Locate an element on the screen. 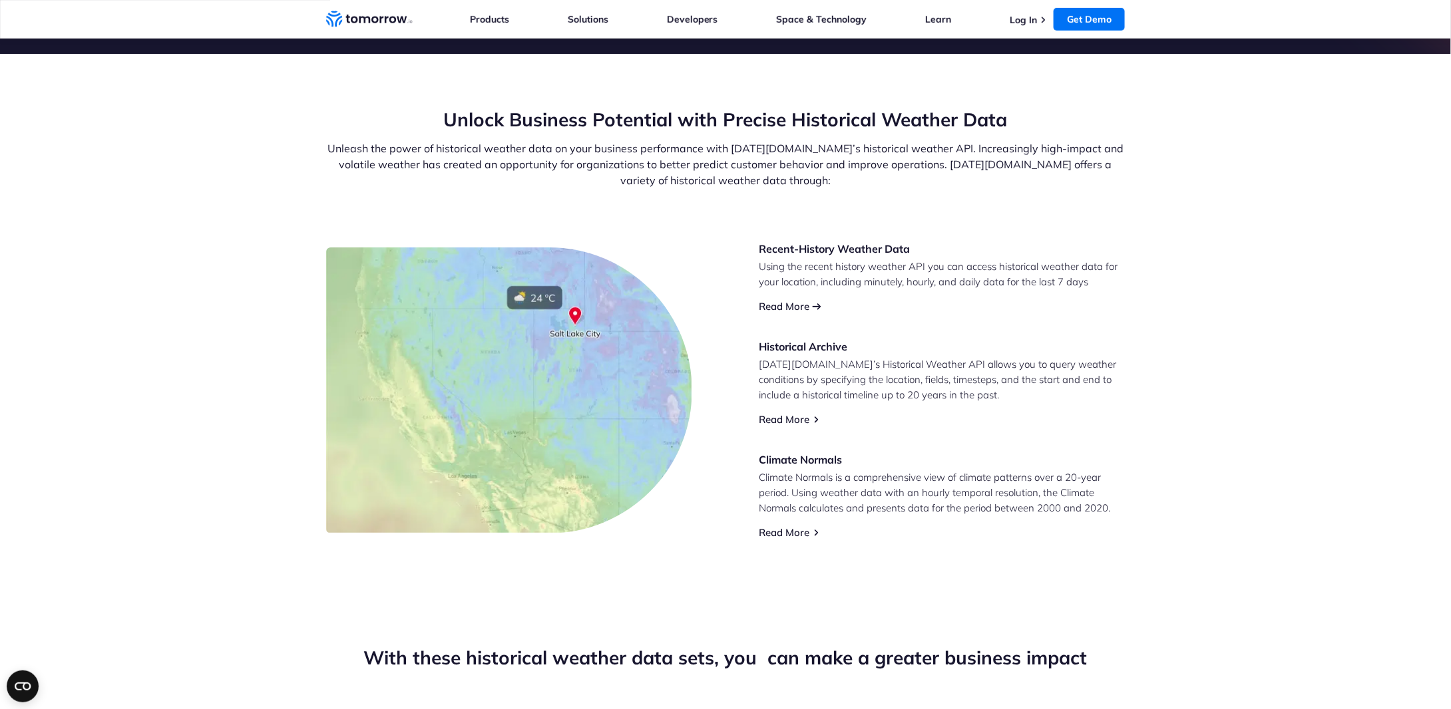 The image size is (1451, 709). a: Home link is located at coordinates (369, 19).